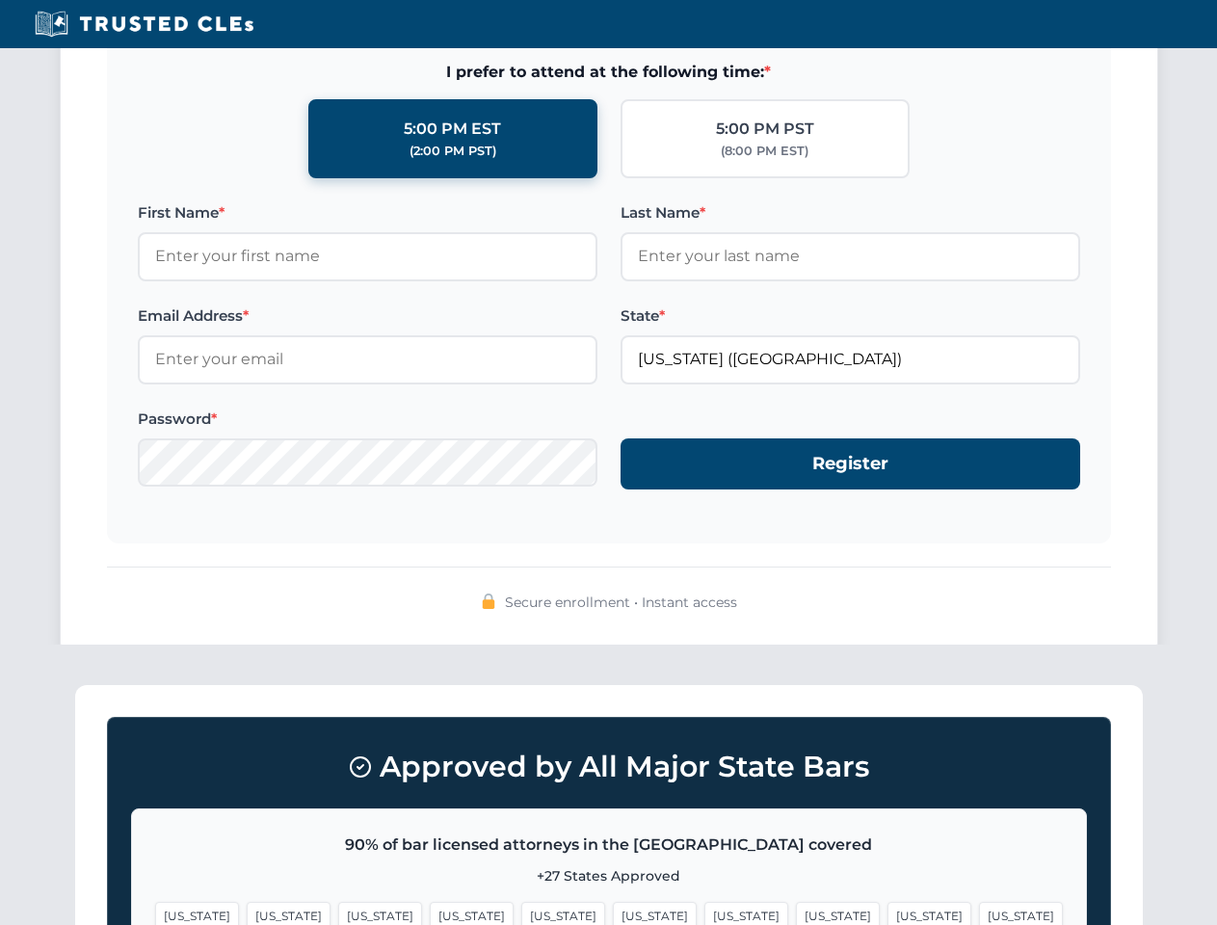 This screenshot has width=1217, height=925. What do you see at coordinates (452, 129) in the screenshot?
I see `div: 5:00 PM EST` at bounding box center [452, 129].